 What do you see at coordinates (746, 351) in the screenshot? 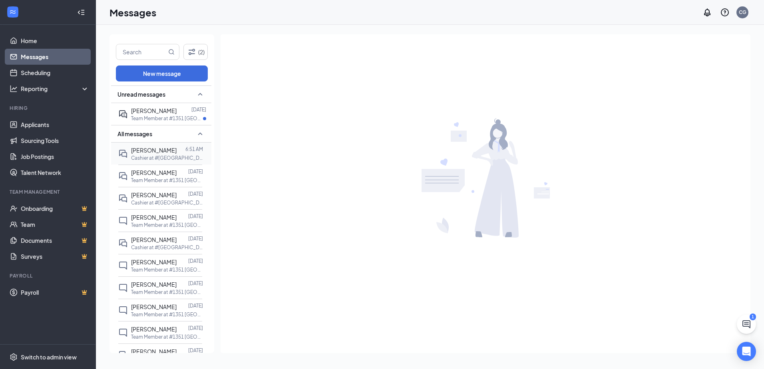
I see `div: Open Intercom Messenger` at bounding box center [746, 351].